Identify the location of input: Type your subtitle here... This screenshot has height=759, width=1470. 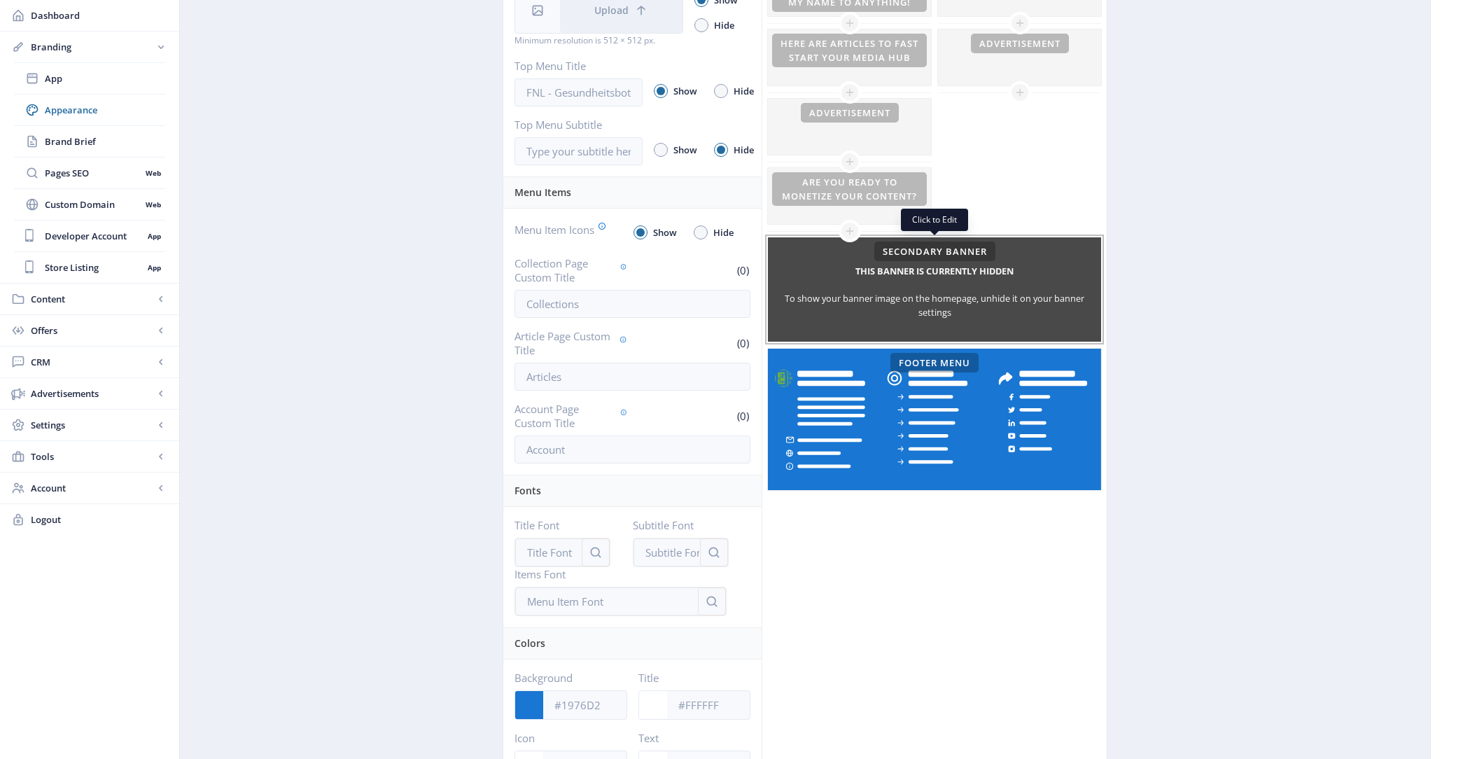
(578, 151).